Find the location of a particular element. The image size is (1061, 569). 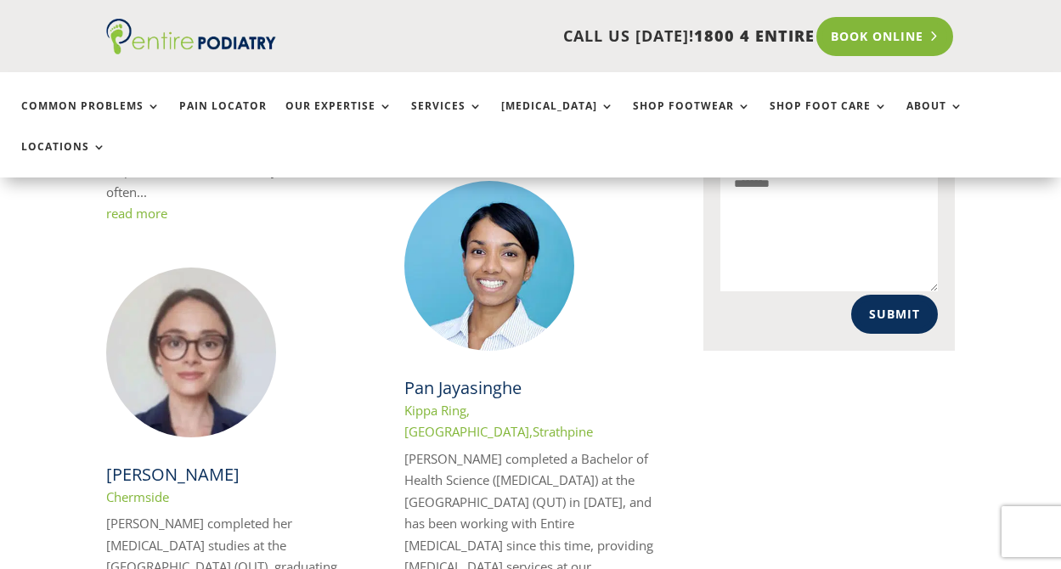

img: Caris Galvin-Hughes is located at coordinates (191, 353).